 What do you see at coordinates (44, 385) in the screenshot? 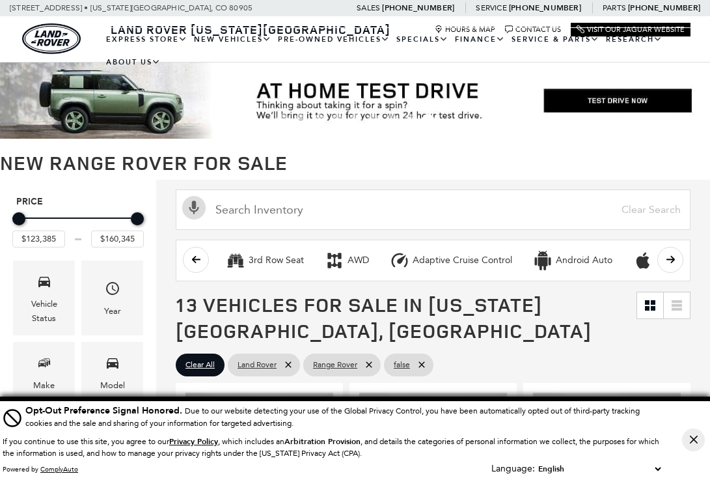
I see `div: Make` at bounding box center [44, 385].